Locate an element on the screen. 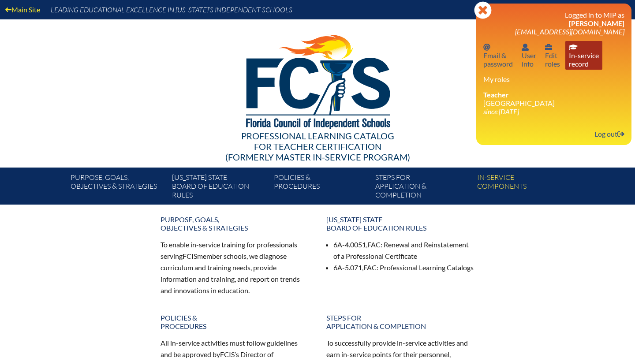 This screenshot has height=358, width=635. li: 6A-4.0051, : Renewal and Reinstatement of a Professional Certificate is located at coordinates (404, 250).